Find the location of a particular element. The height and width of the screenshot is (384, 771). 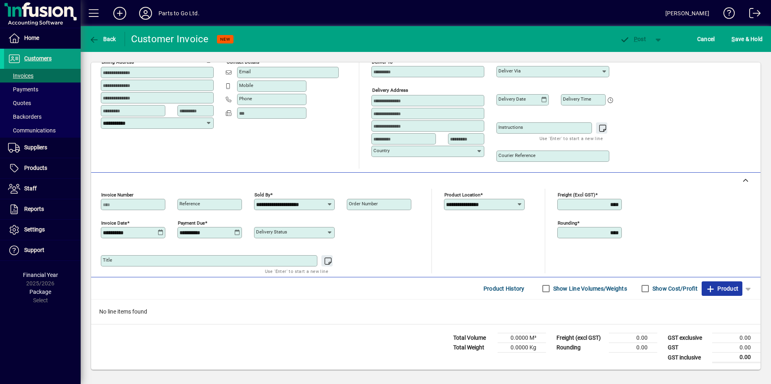

a: Communications is located at coordinates (42, 131).